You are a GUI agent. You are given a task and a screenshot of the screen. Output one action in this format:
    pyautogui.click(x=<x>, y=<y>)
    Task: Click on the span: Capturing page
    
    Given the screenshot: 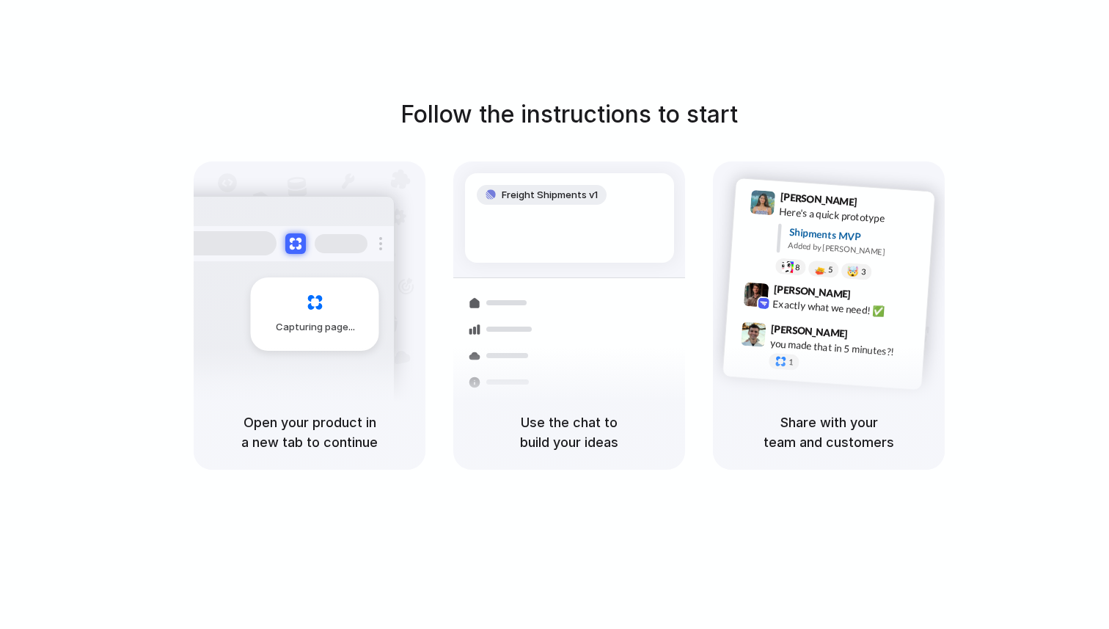 What is the action you would take?
    pyautogui.click(x=316, y=327)
    